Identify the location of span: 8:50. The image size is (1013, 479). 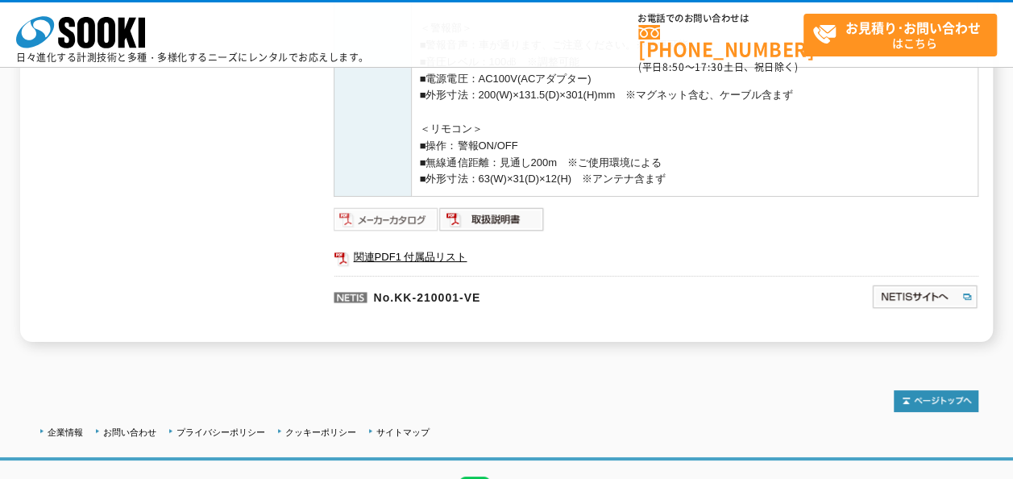
(674, 67).